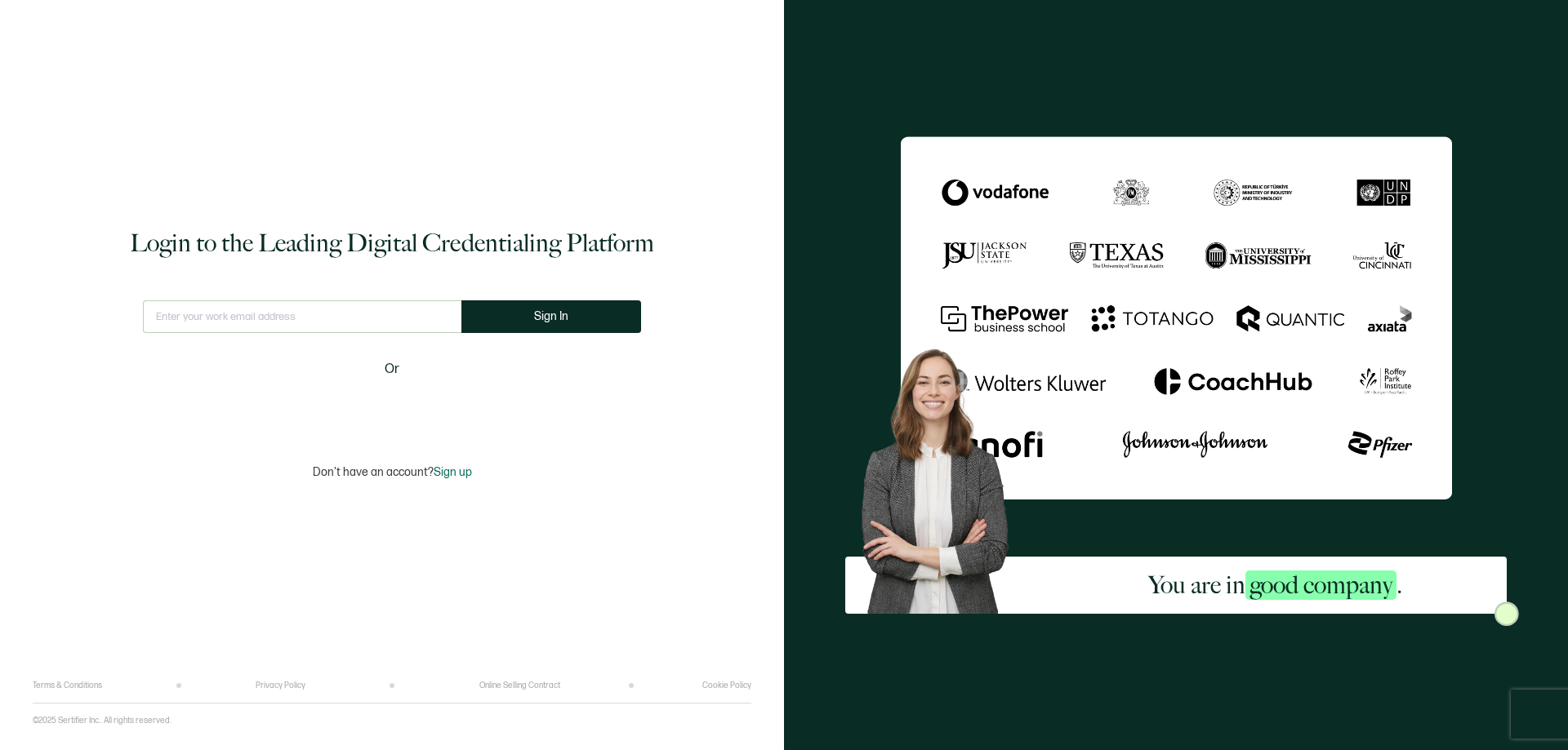  I want to click on p: ©2025 Sertifier Inc.. All rights reserved., so click(102, 721).